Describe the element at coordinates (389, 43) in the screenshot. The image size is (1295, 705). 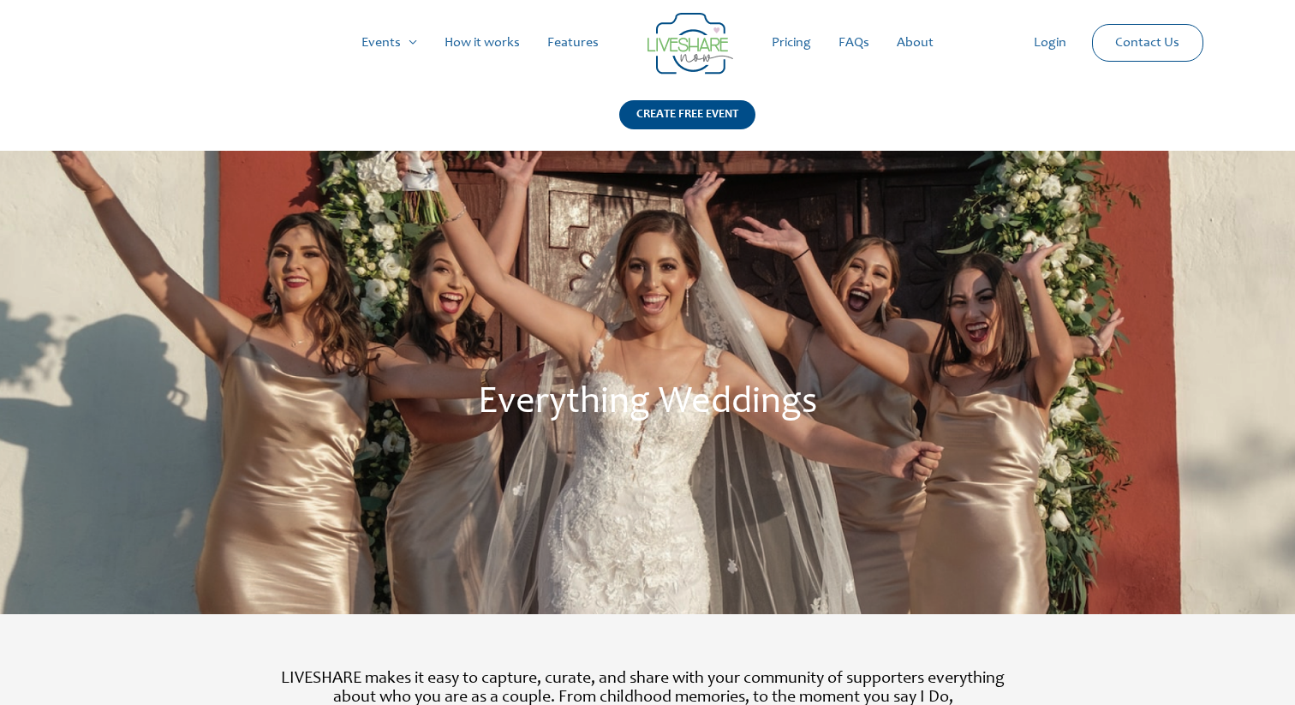
I see `a: Events` at that location.